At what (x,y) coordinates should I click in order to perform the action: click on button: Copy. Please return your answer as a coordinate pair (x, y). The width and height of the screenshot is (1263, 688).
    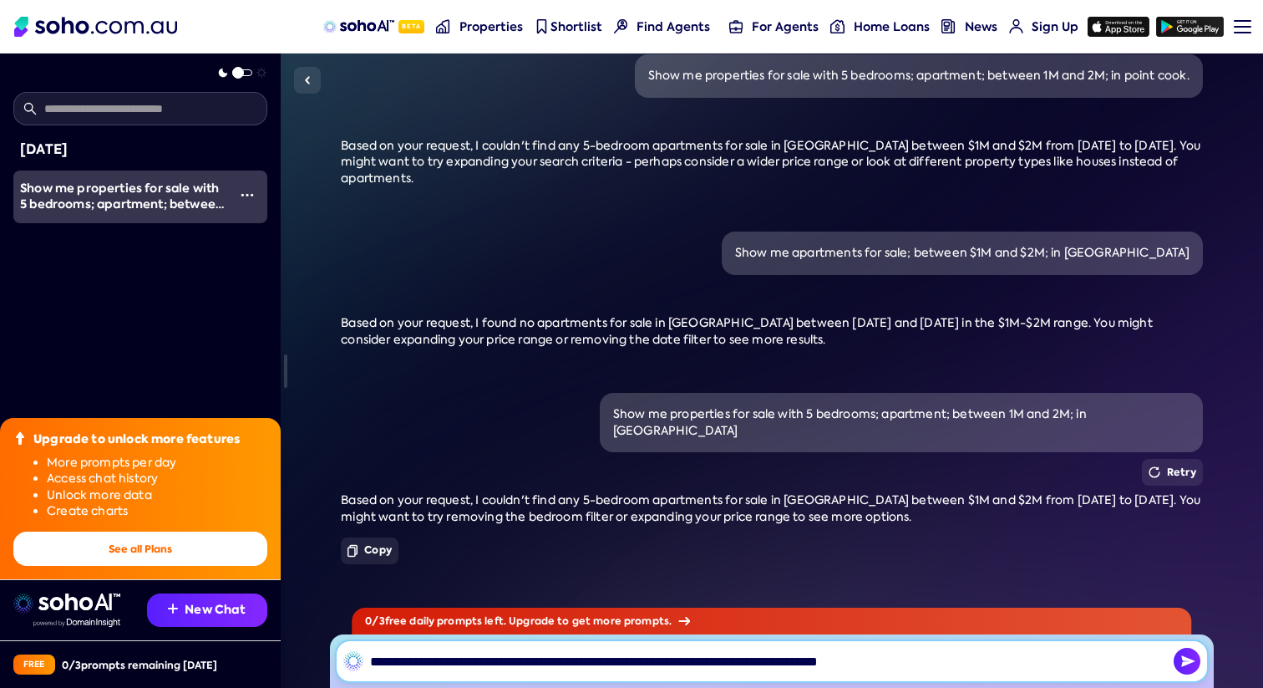
    Looking at the image, I should click on (369, 551).